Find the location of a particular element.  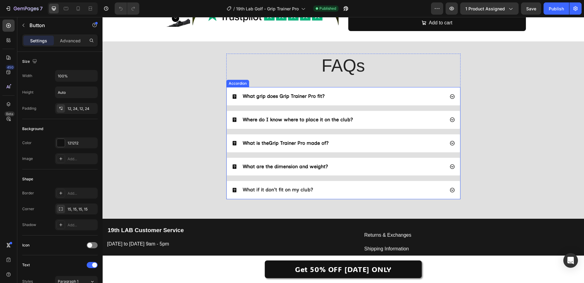

div: Padding is located at coordinates (29, 108).